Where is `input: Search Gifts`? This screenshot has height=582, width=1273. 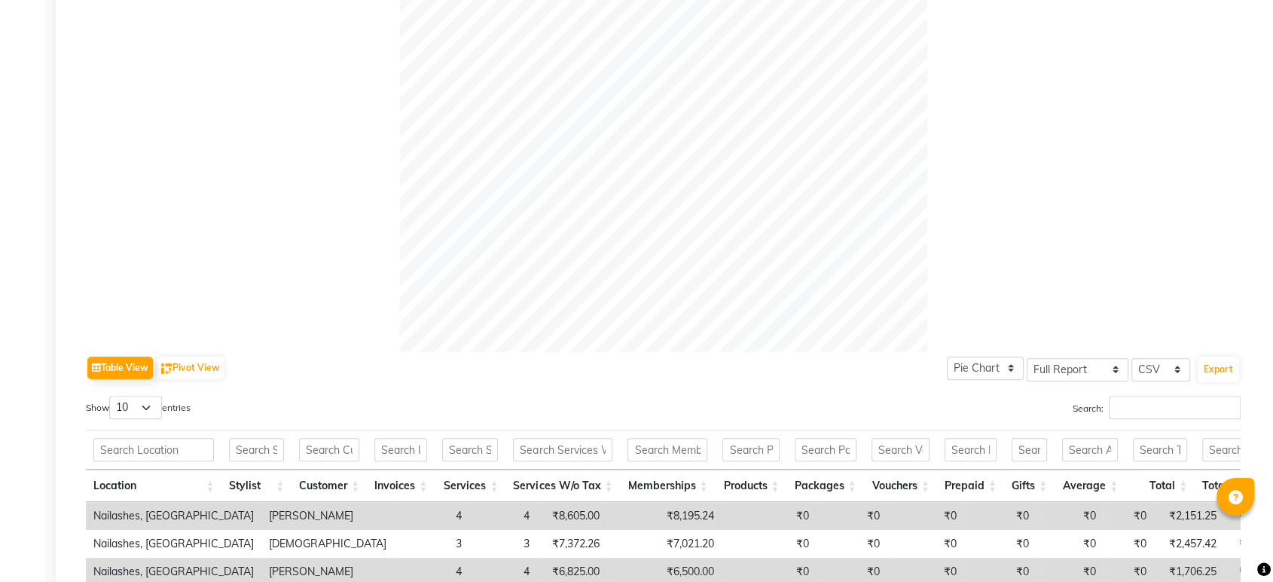 input: Search Gifts is located at coordinates (1029, 449).